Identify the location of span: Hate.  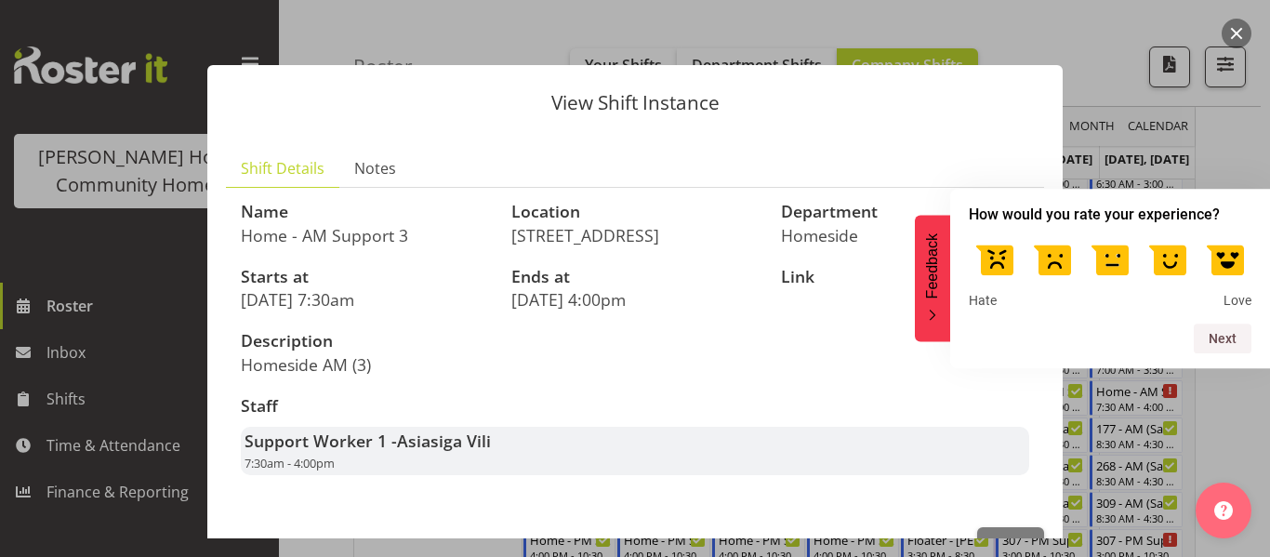
(983, 301).